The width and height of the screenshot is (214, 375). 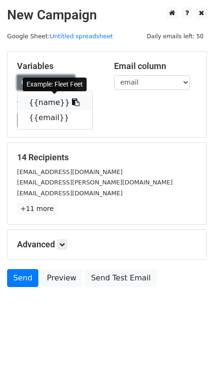 I want to click on a: +11 more, so click(x=37, y=209).